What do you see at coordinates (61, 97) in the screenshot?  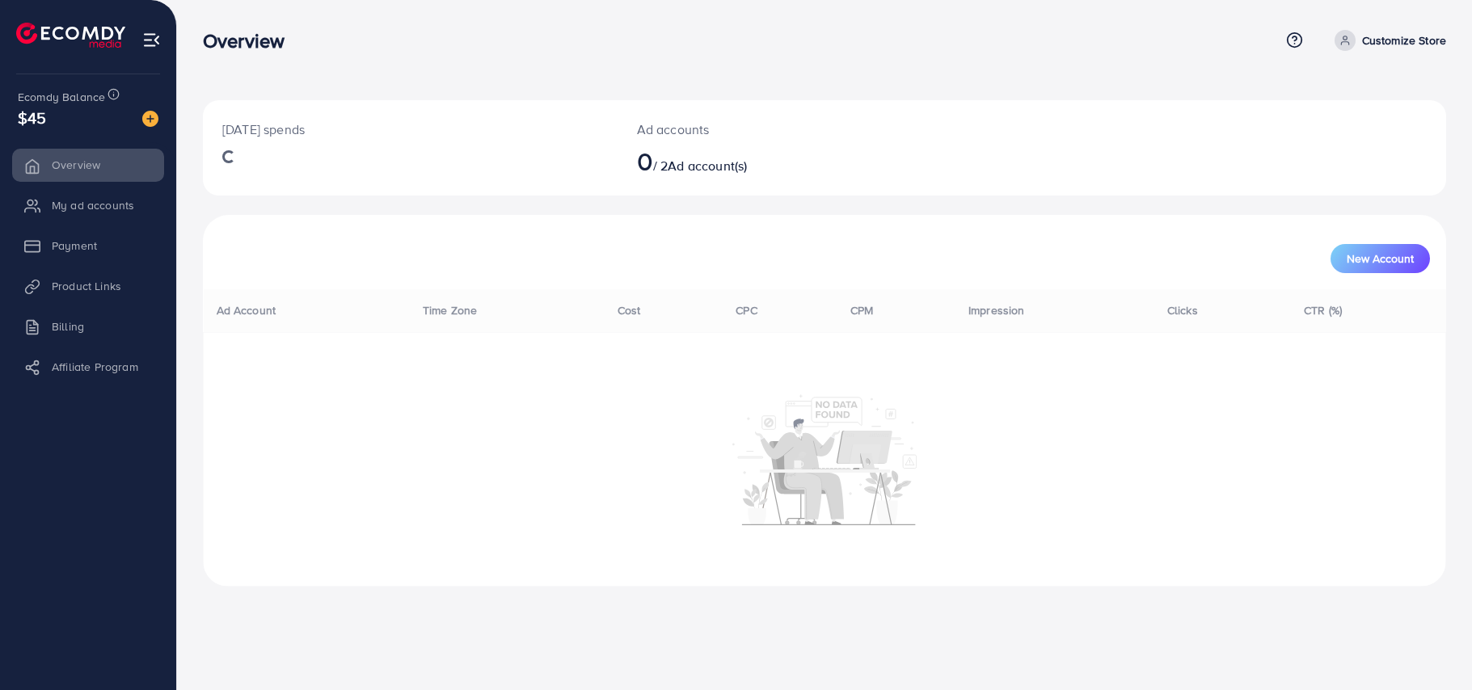 I see `span: Ecomdy Balance` at bounding box center [61, 97].